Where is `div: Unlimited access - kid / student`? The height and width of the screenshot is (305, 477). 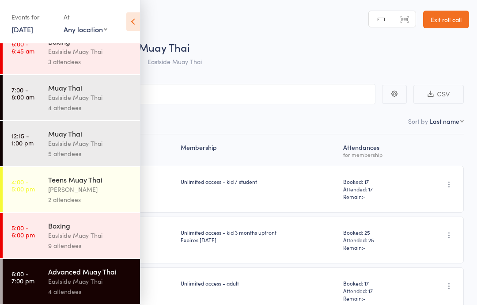
div: Unlimited access - kid / student is located at coordinates (259, 181).